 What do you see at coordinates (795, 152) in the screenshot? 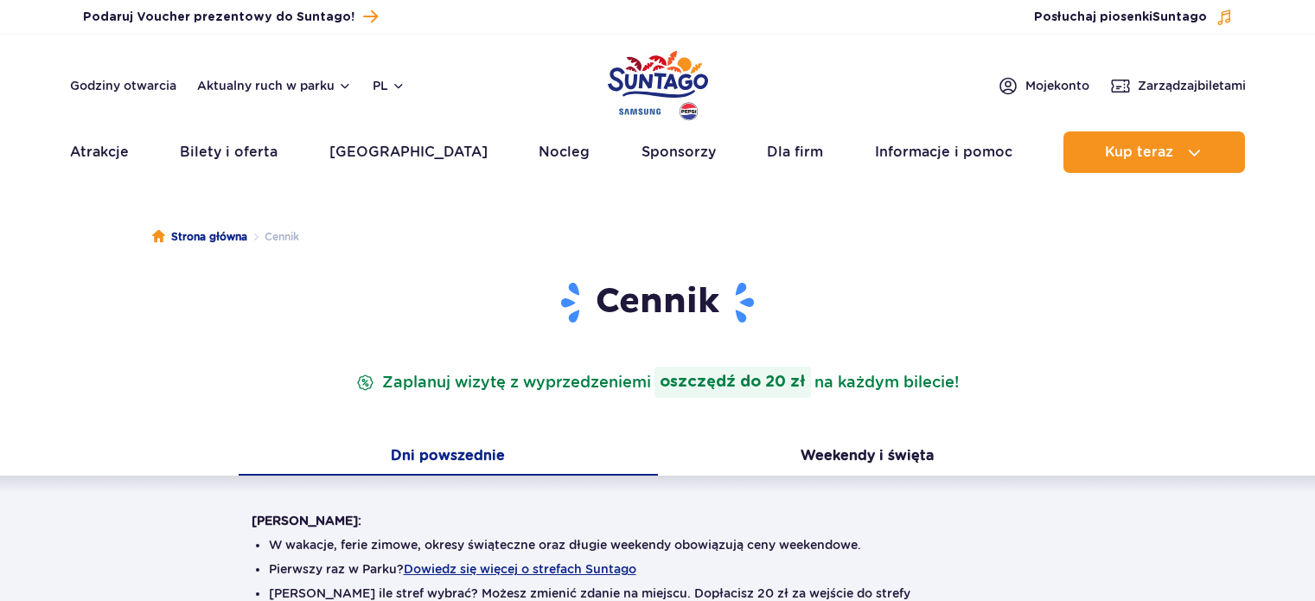
I see `a: Dla firm` at bounding box center [795, 152].